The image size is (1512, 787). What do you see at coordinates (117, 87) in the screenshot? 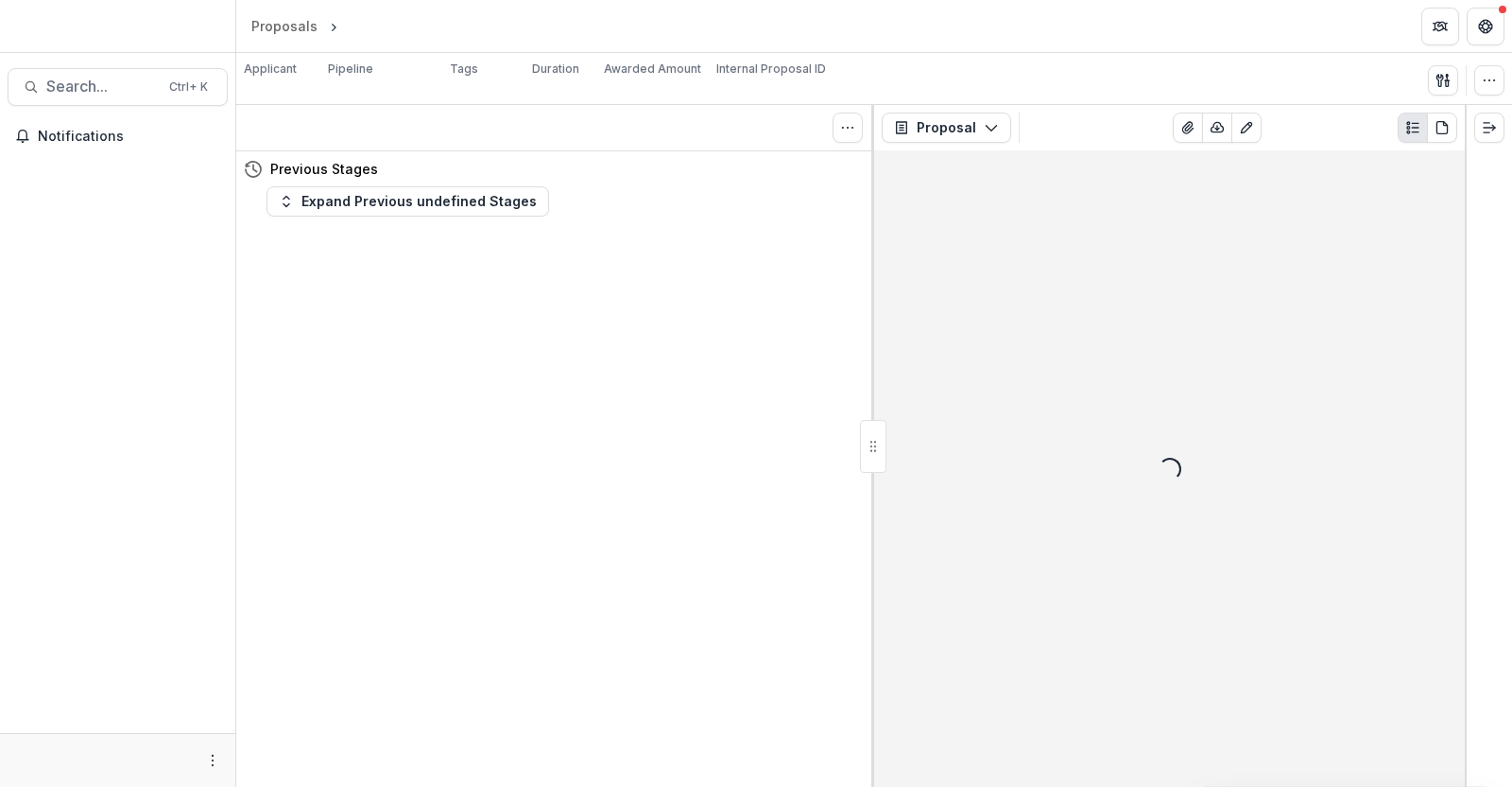
I see `button: Search...` at bounding box center [117, 87].